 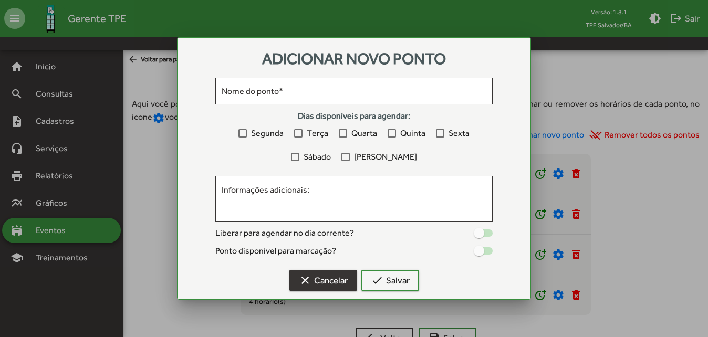 I want to click on span: Adicionar novo ponto, so click(x=354, y=58).